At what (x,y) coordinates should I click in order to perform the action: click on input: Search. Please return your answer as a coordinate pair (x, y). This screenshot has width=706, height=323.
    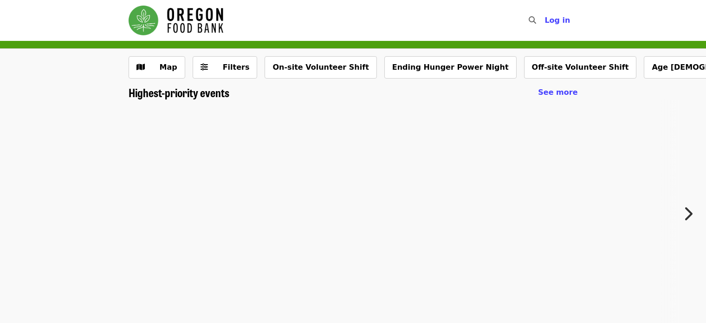
    Looking at the image, I should click on (546, 20).